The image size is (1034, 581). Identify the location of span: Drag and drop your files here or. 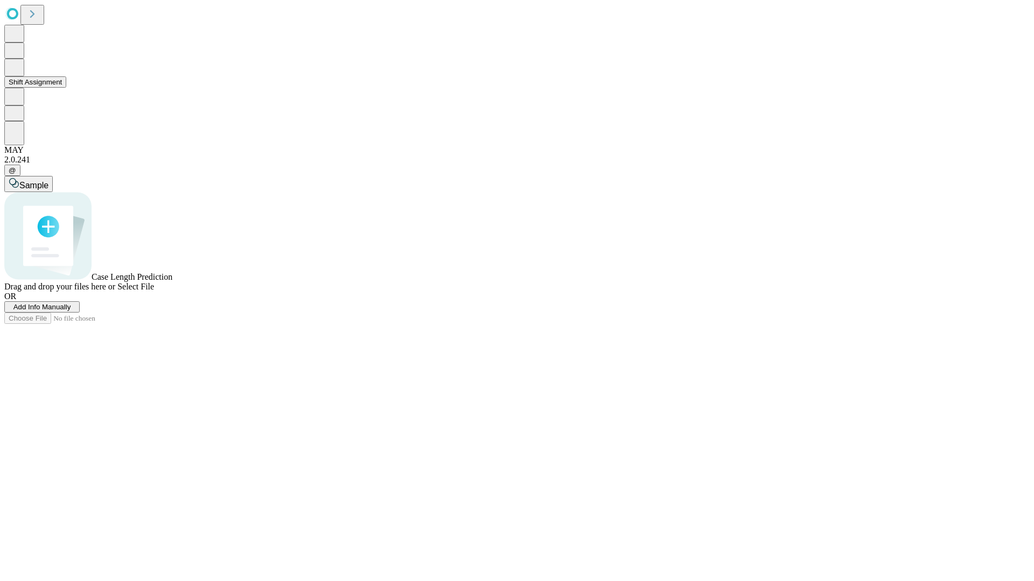
(60, 286).